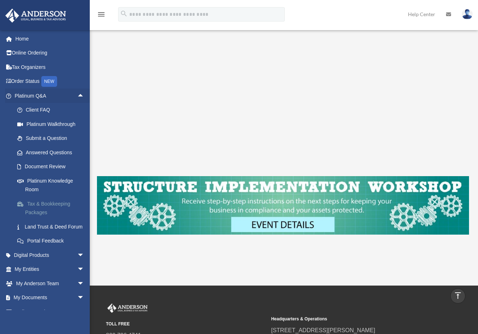 The width and height of the screenshot is (478, 334). I want to click on a: menu, so click(101, 15).